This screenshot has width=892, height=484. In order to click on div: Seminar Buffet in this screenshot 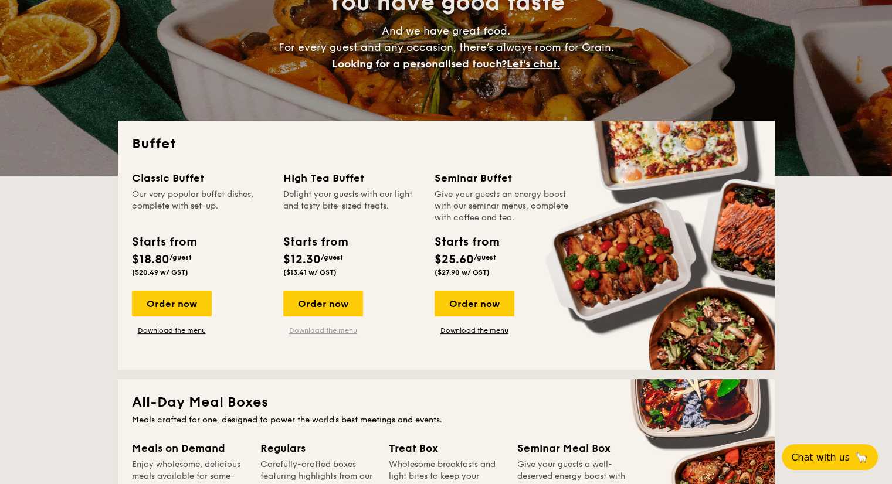, I will do `click(503, 178)`.